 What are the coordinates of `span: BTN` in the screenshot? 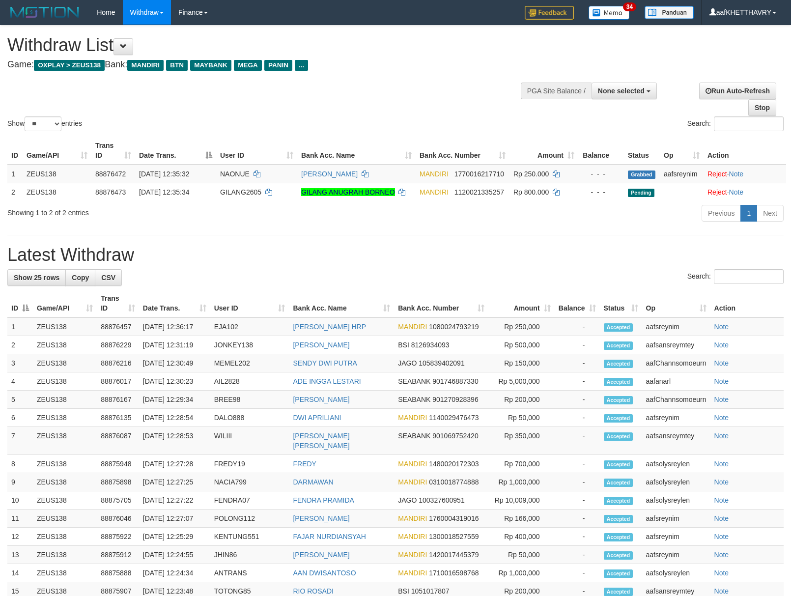 It's located at (177, 65).